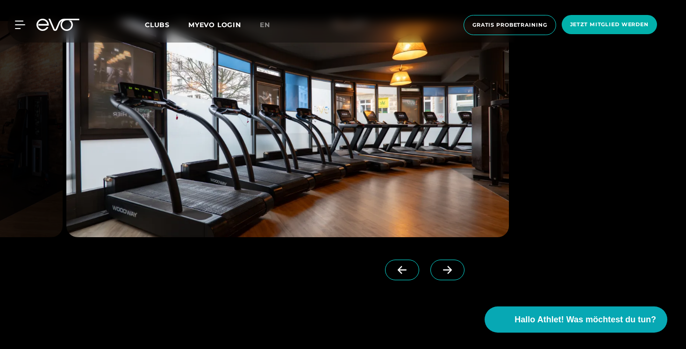 This screenshot has height=349, width=686. Describe the element at coordinates (510, 25) in the screenshot. I see `span: Gratis Probetraining` at that location.